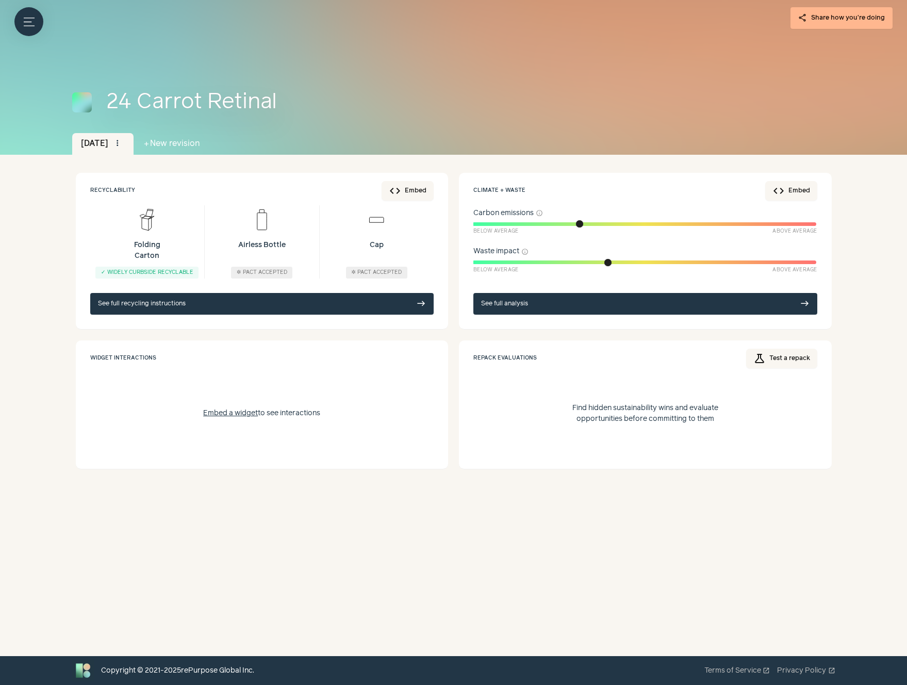 This screenshot has width=907, height=685. Describe the element at coordinates (842, 18) in the screenshot. I see `button: share Share how you're doing` at that location.